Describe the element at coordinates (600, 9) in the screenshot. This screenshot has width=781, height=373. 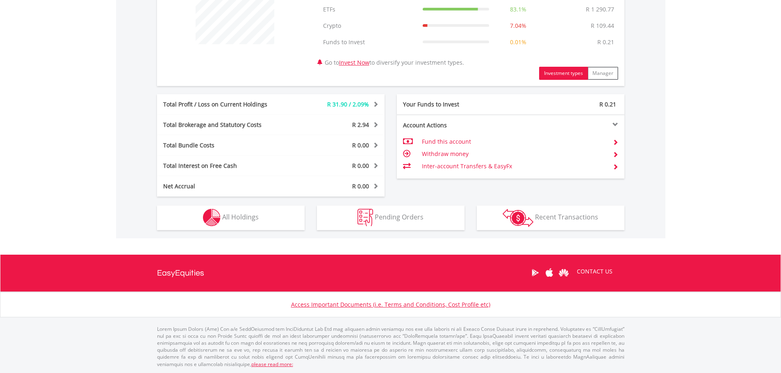
I see `td: R 1 290.77` at that location.